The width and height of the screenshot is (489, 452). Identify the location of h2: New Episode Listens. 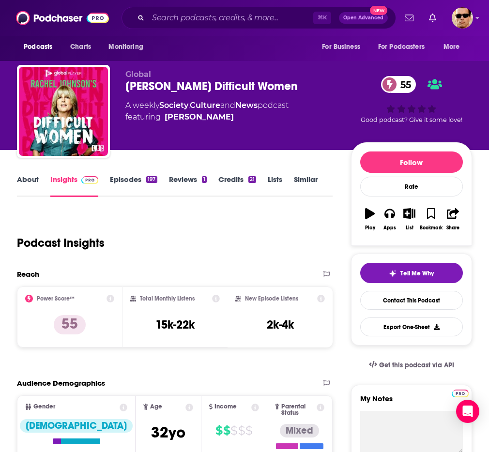
(272, 299).